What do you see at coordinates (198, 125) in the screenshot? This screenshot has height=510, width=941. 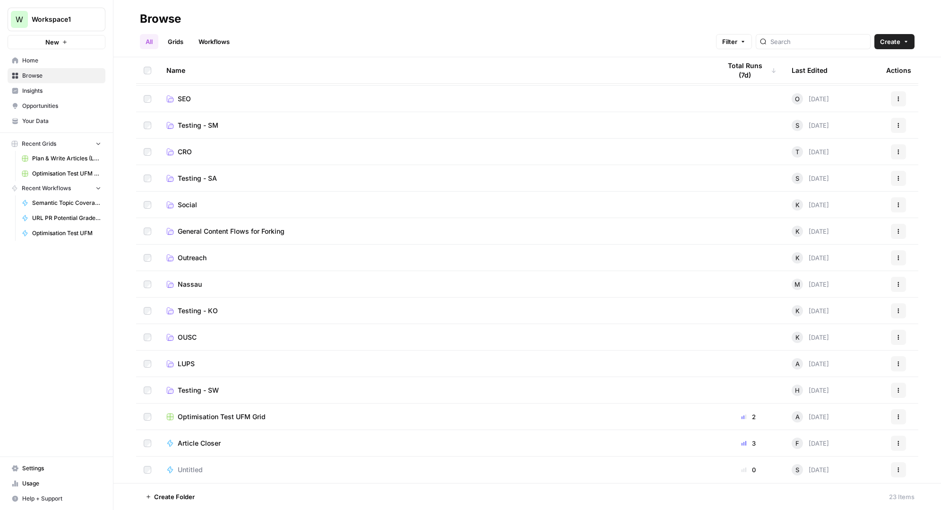 I see `span: Testing - SM` at bounding box center [198, 125].